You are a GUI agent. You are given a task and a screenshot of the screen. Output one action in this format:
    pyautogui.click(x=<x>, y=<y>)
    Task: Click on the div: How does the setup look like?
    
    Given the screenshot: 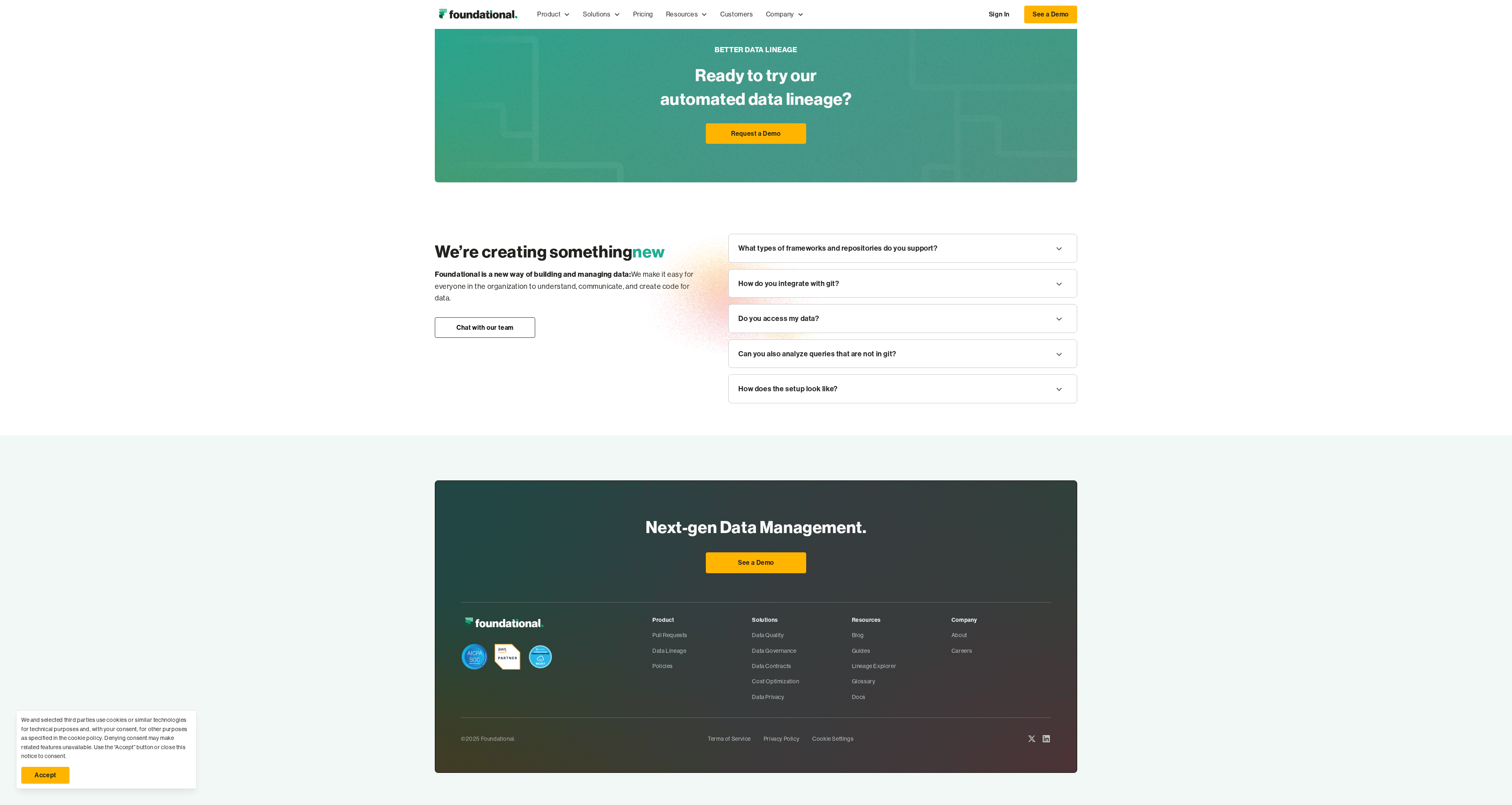 What is the action you would take?
    pyautogui.click(x=788, y=389)
    